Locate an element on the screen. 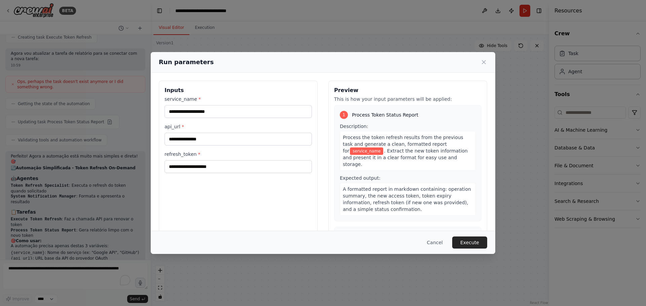  label: refresh_token is located at coordinates (238, 154).